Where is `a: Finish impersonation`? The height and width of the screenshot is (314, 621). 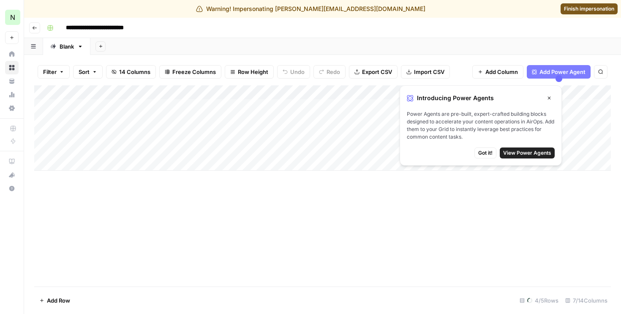 a: Finish impersonation is located at coordinates (589, 9).